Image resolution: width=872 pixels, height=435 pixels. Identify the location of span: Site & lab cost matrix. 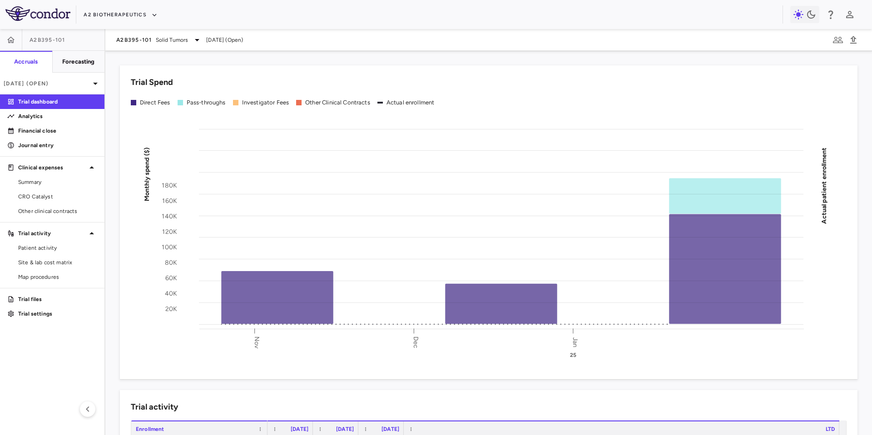
(58, 262).